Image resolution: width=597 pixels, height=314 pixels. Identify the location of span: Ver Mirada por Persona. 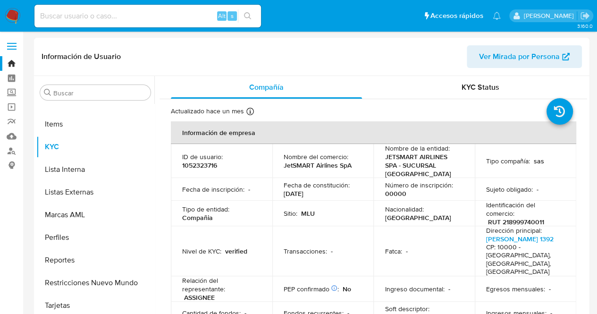
(519, 57).